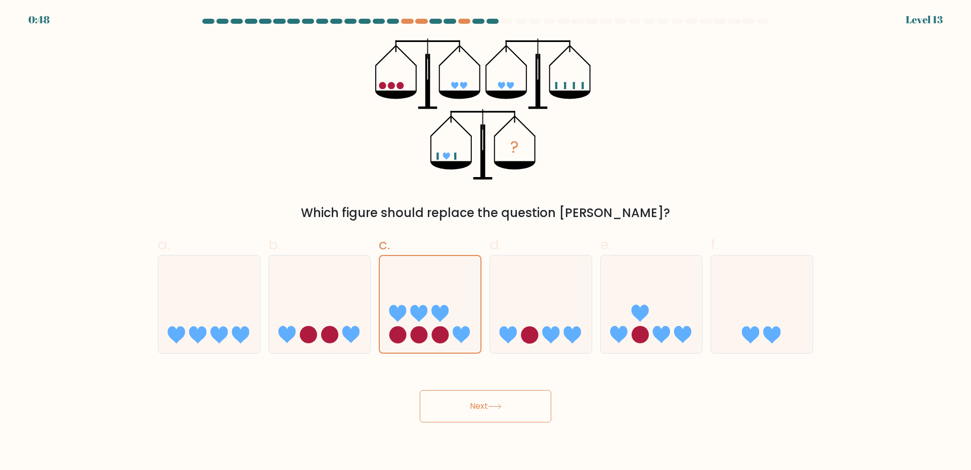 Image resolution: width=971 pixels, height=470 pixels. I want to click on button: Next, so click(485, 406).